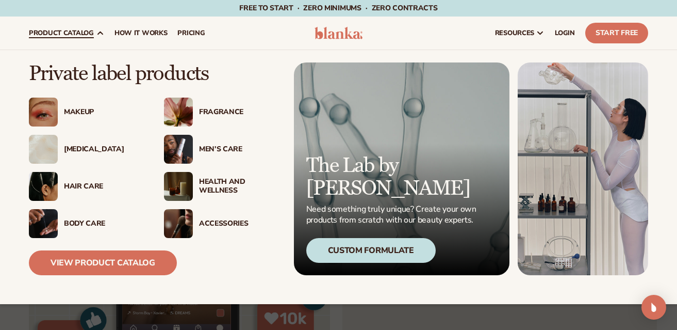  I want to click on span: resources, so click(515, 33).